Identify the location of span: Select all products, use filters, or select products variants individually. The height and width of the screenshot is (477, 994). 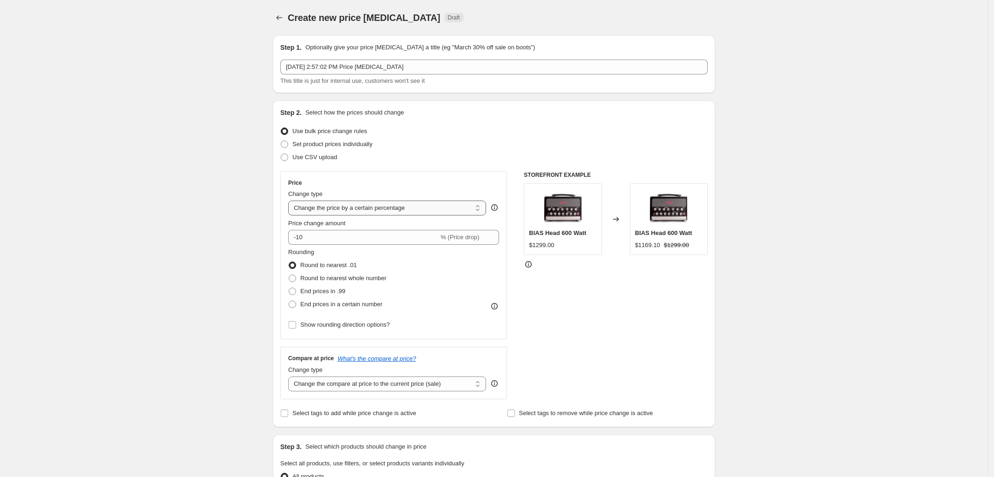
(372, 463).